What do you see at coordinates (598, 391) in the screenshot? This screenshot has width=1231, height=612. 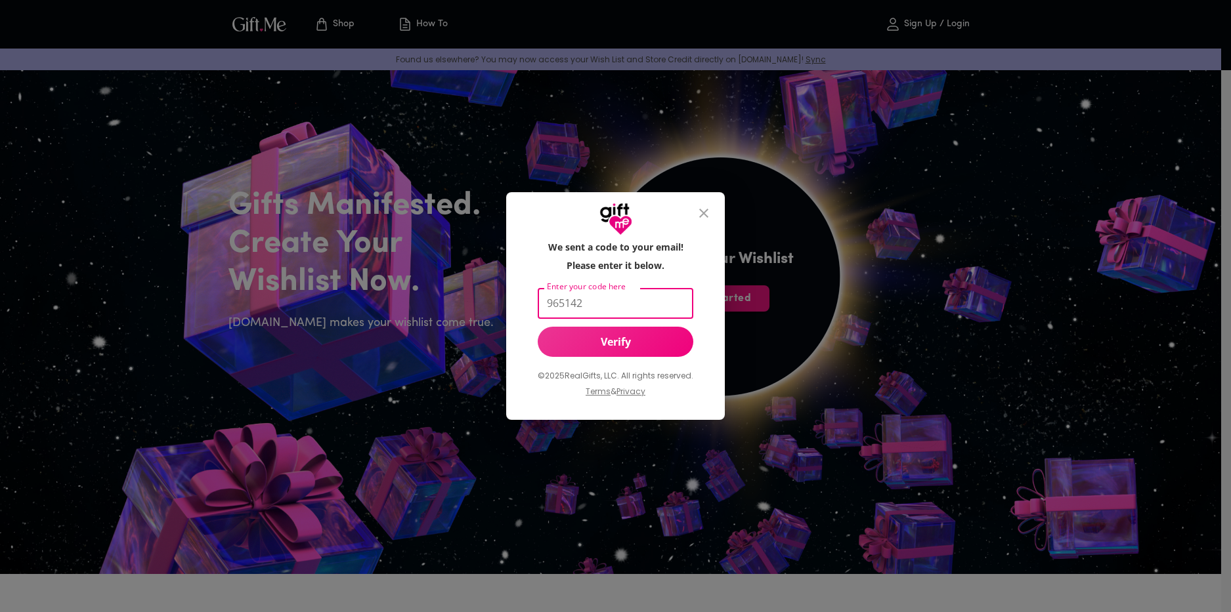 I see `a: Terms` at bounding box center [598, 391].